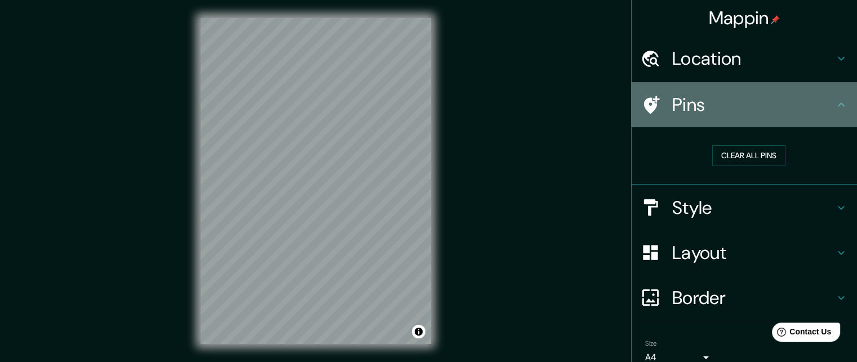  What do you see at coordinates (753, 298) in the screenshot?
I see `h4: Border` at bounding box center [753, 298].